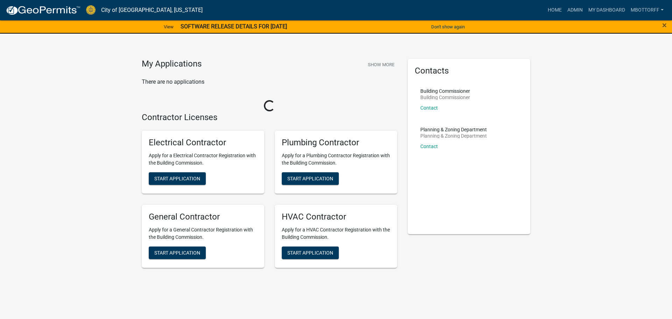  What do you see at coordinates (448, 27) in the screenshot?
I see `button: Don't show again` at bounding box center [448, 27].